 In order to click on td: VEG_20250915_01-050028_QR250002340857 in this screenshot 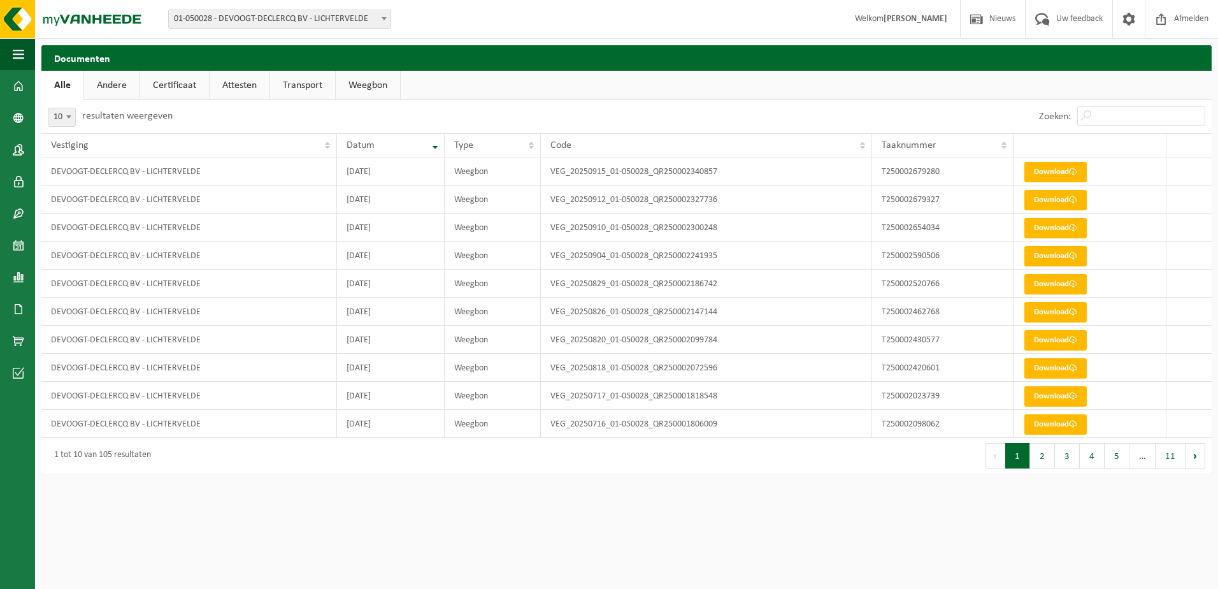, I will do `click(707, 171)`.